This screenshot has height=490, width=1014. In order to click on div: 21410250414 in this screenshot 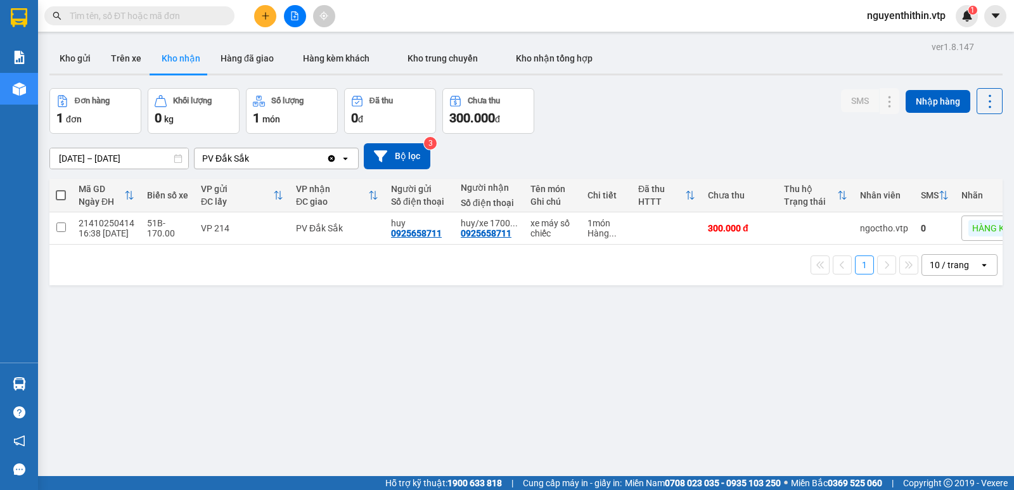, I will do `click(106, 223)`.